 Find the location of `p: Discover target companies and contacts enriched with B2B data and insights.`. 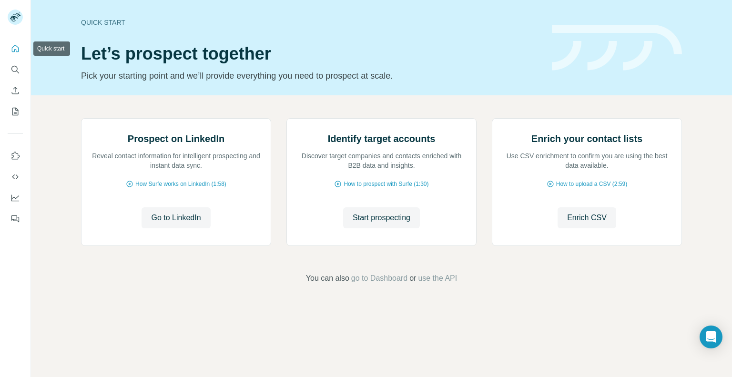

p: Discover target companies and contacts enriched with B2B data and insights. is located at coordinates (381, 160).